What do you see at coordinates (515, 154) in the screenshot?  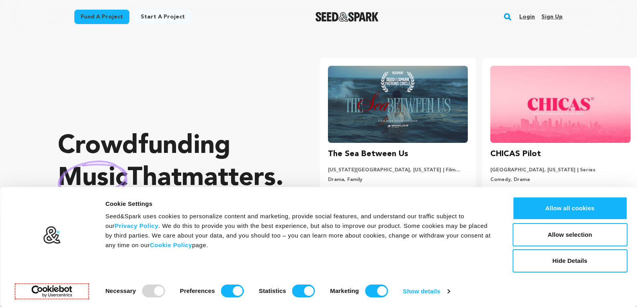 I see `h3: CHICAS Pilot` at bounding box center [515, 154].